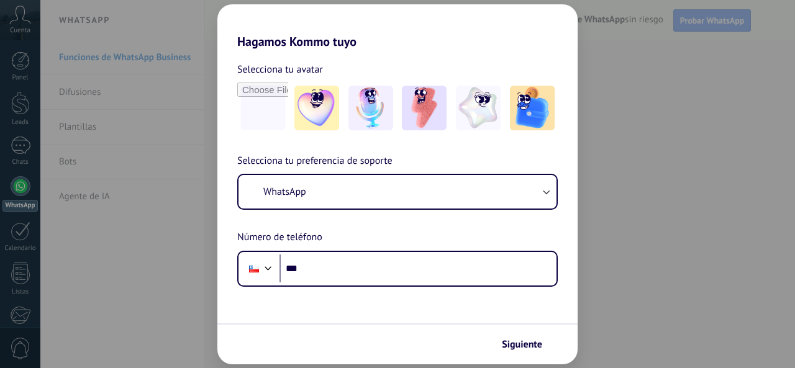  What do you see at coordinates (280, 70) in the screenshot?
I see `span: Selecciona tu avatar` at bounding box center [280, 70].